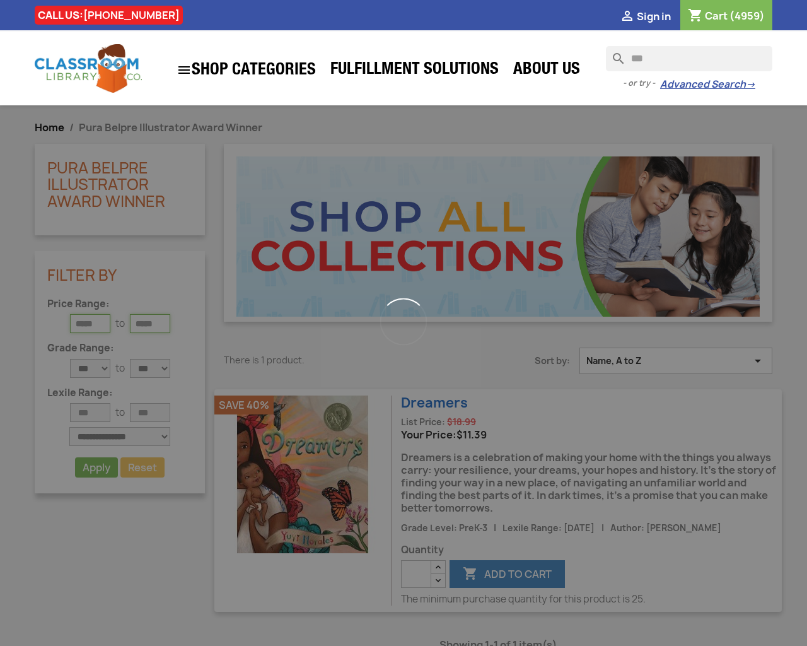  What do you see at coordinates (696, 16) in the screenshot?
I see `i: shopping_cart` at bounding box center [696, 16].